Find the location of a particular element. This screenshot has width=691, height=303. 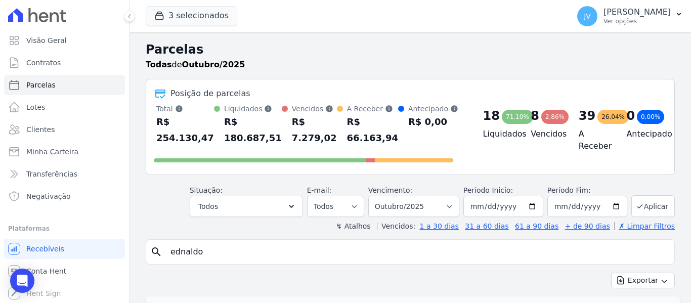

div: Open Intercom Messenger is located at coordinates (22, 281).